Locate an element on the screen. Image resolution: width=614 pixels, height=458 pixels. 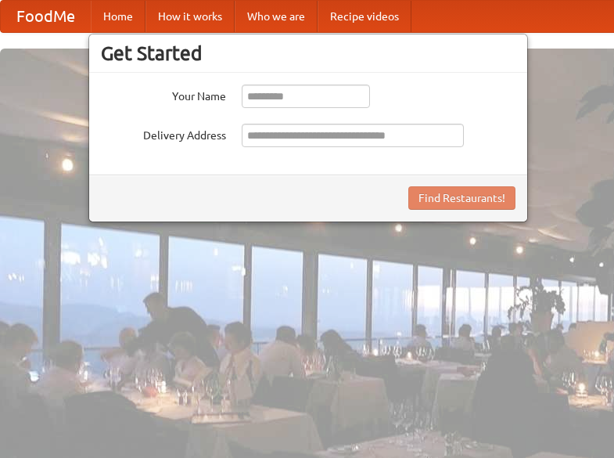
a: Who we are is located at coordinates (276, 16).